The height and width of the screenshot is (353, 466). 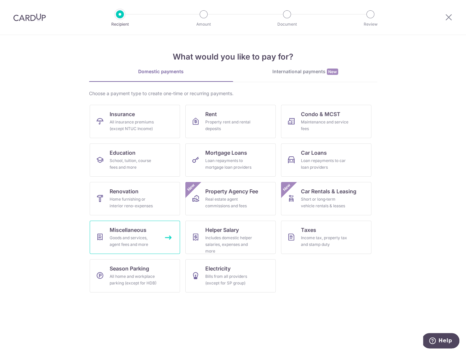 I want to click on div: Domestic payments, so click(x=161, y=71).